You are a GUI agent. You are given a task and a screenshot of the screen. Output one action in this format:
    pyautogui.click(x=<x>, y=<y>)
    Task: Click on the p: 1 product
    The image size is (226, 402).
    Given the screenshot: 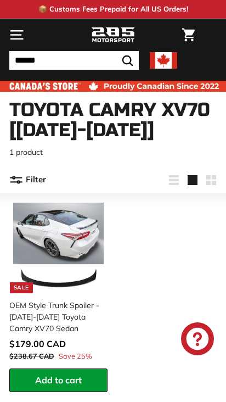 What is the action you would take?
    pyautogui.click(x=113, y=152)
    